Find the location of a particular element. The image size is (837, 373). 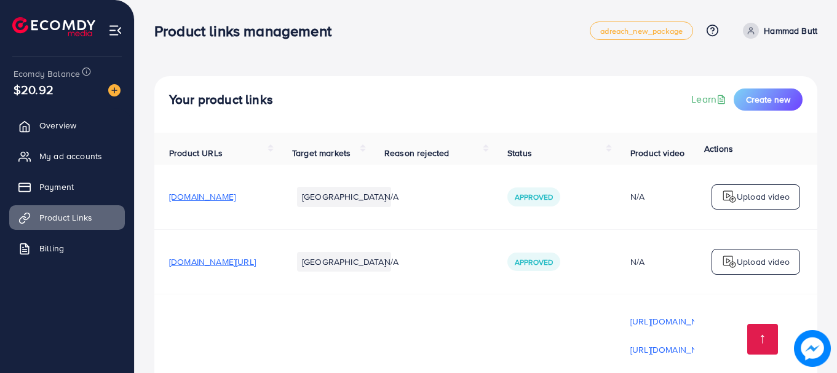

button: Create new is located at coordinates (768, 100).